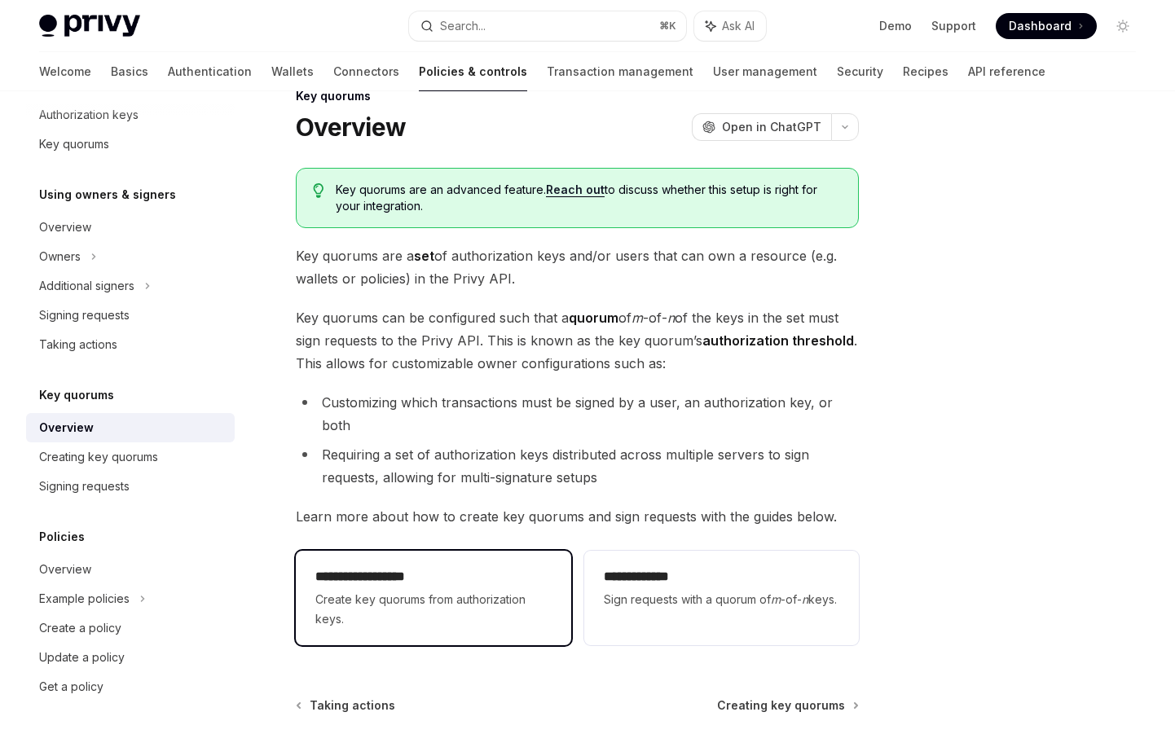  What do you see at coordinates (1123, 26) in the screenshot?
I see `button: Toggle dark mode` at bounding box center [1123, 26].